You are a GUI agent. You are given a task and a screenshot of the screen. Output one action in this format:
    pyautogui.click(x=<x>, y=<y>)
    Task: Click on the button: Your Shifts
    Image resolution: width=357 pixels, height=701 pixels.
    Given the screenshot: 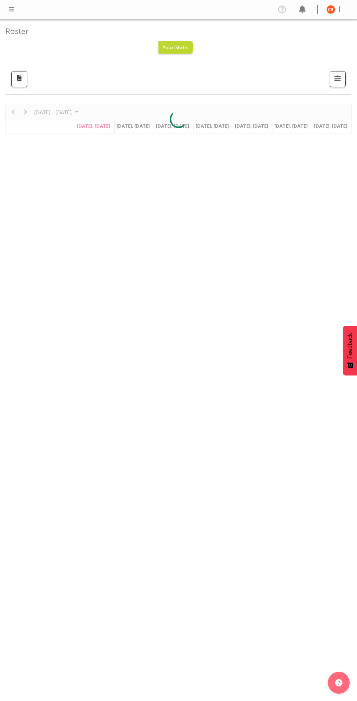 What is the action you would take?
    pyautogui.click(x=176, y=47)
    